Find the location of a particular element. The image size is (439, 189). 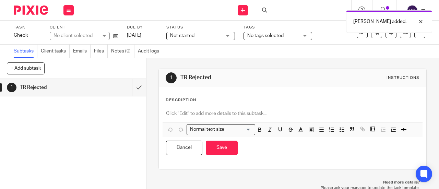

label: Due by is located at coordinates (142, 27).